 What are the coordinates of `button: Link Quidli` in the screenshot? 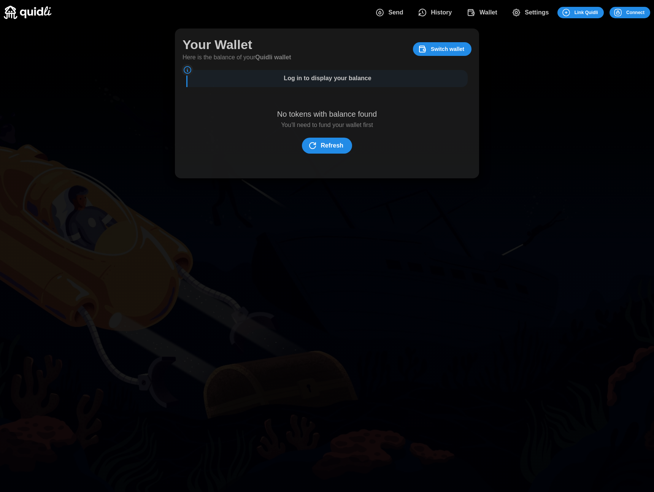 It's located at (580, 13).